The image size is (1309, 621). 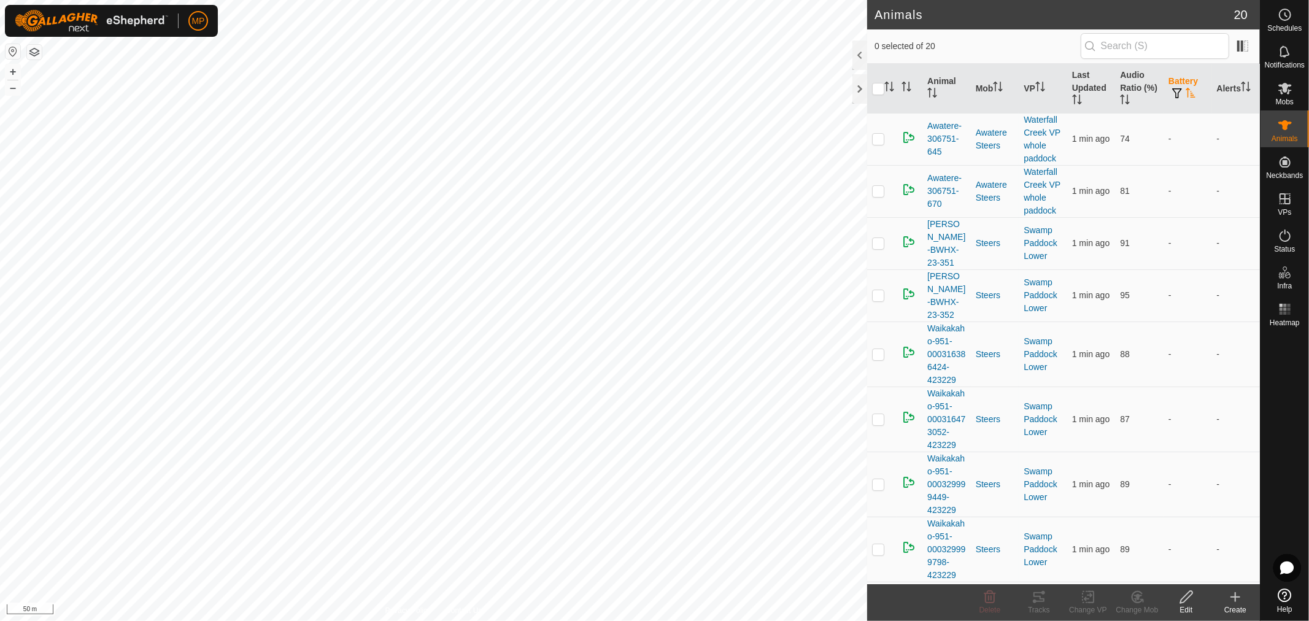 What do you see at coordinates (1285, 28) in the screenshot?
I see `span: Schedules` at bounding box center [1285, 28].